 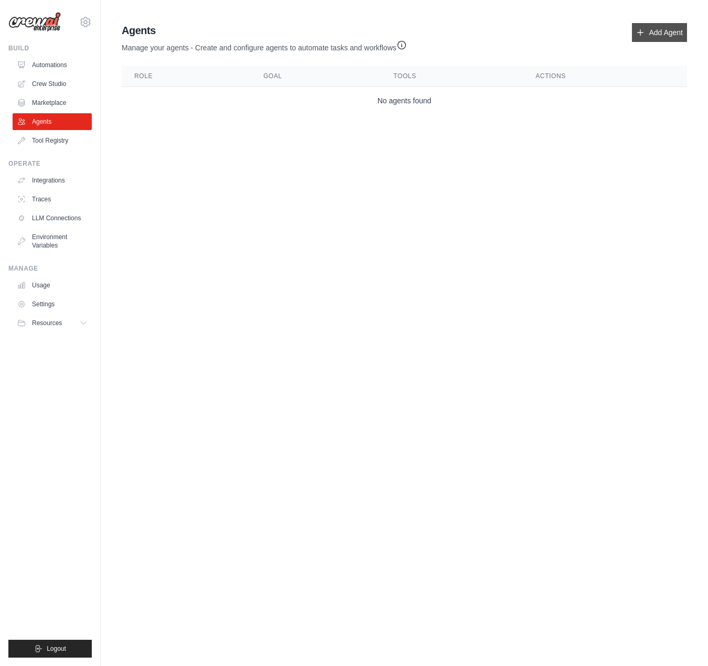 What do you see at coordinates (50, 164) in the screenshot?
I see `div: Operate` at bounding box center [50, 164].